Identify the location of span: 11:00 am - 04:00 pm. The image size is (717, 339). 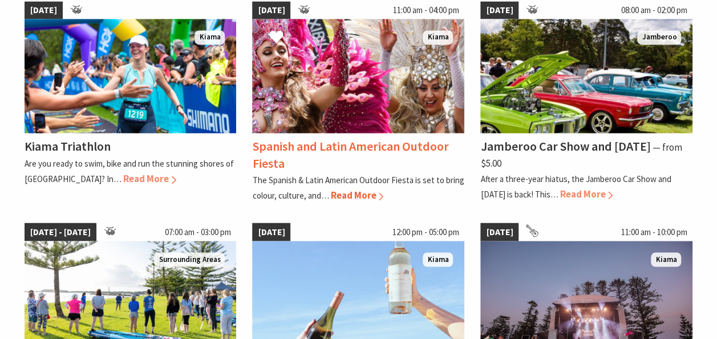
(425, 10).